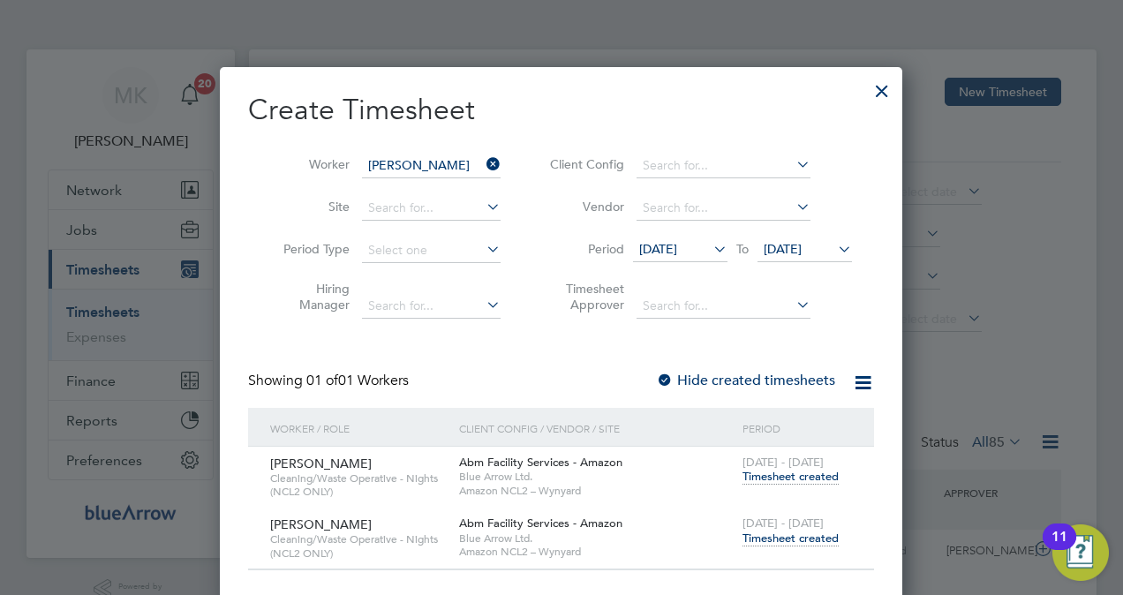 This screenshot has height=595, width=1123. What do you see at coordinates (797, 428) in the screenshot?
I see `div: Period` at bounding box center [797, 428].